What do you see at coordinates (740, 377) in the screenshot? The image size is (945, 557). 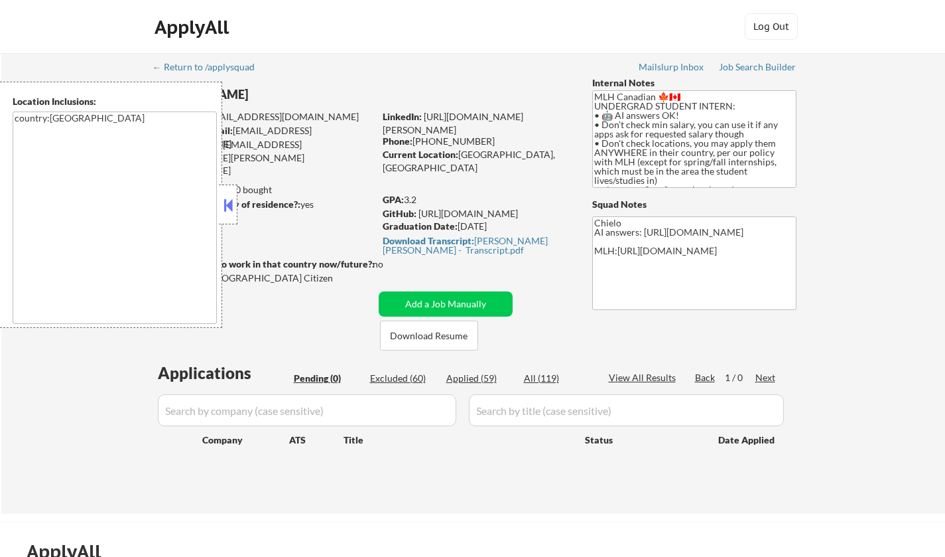 I see `div: 1 / 0` at bounding box center [740, 377].